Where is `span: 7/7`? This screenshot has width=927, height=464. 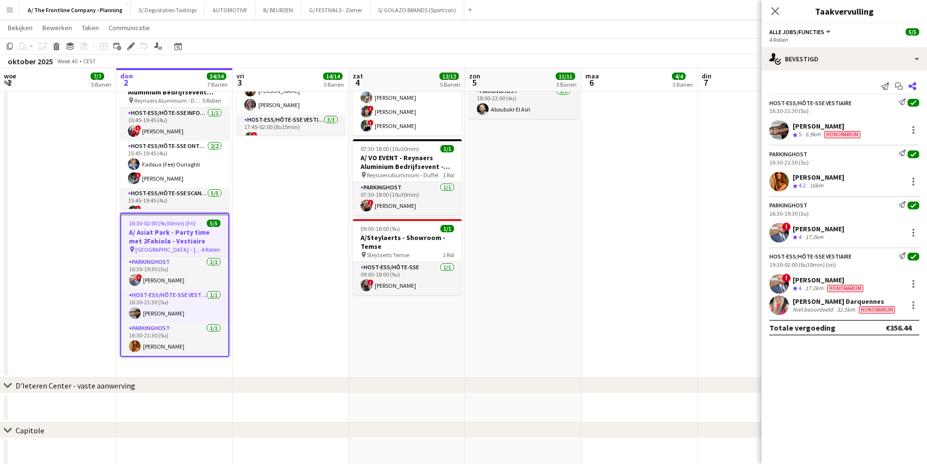
span: 7/7 is located at coordinates (97, 76).